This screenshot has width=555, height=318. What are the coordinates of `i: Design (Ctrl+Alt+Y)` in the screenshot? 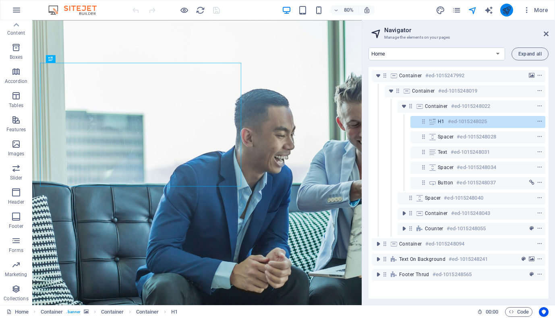 It's located at (440, 10).